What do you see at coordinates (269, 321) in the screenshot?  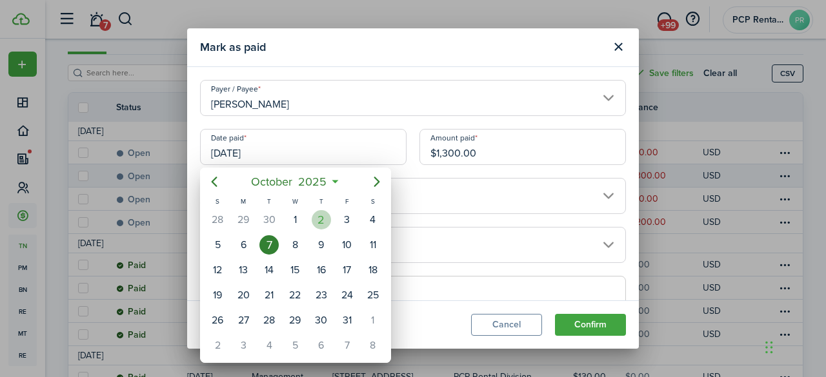 I see `div: Tuesday, October 28, 2025` at bounding box center [269, 321].